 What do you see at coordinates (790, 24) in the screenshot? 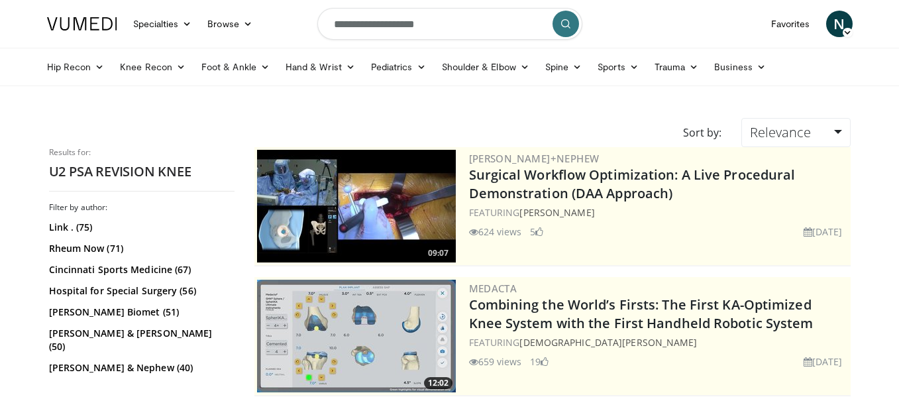
I see `a: Favorites` at bounding box center [790, 24].